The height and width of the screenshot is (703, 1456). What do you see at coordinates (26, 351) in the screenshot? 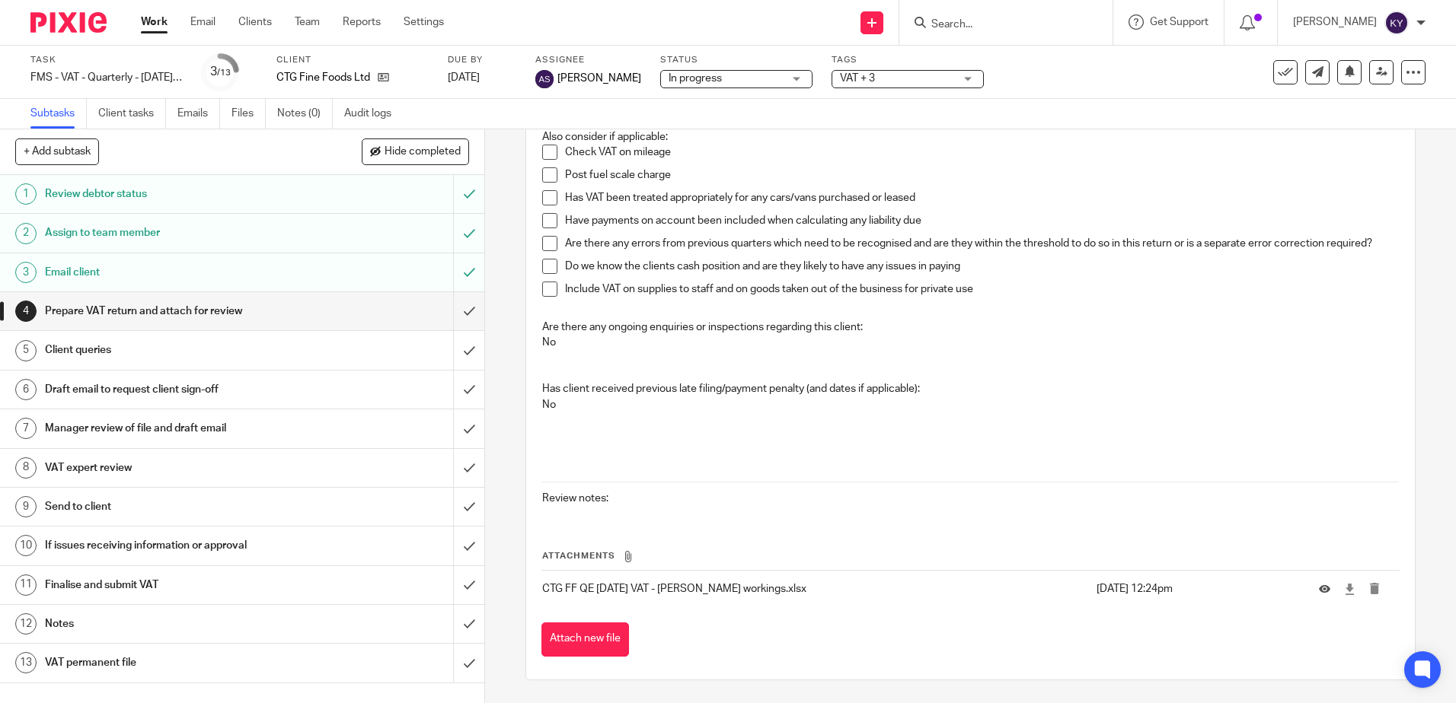
I see `div: 5` at bounding box center [26, 351].